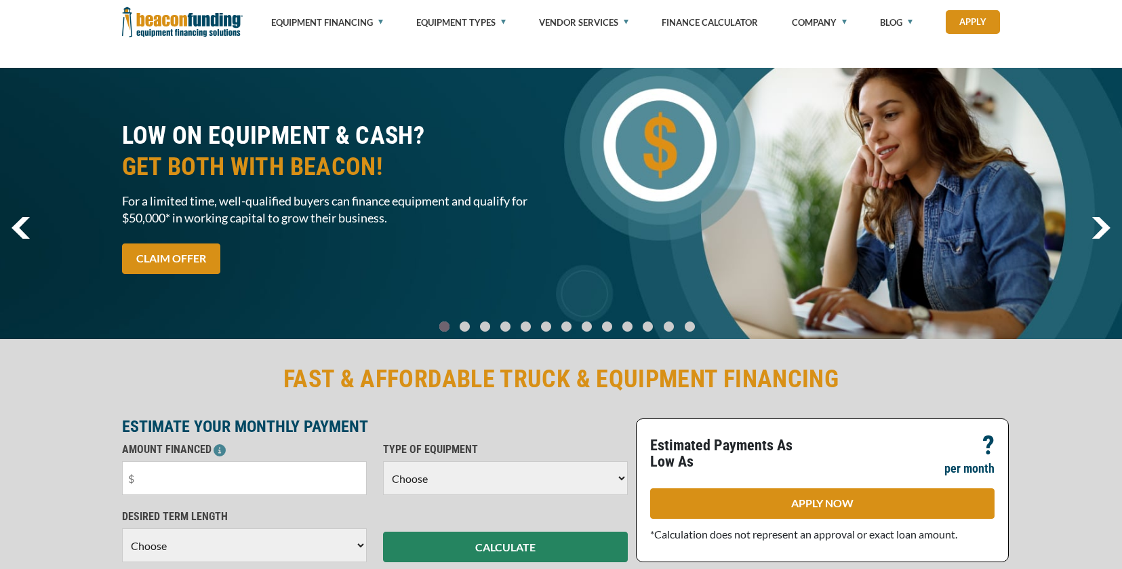 The image size is (1122, 569). I want to click on span: GET BOTH WITH BEACON!, so click(338, 167).